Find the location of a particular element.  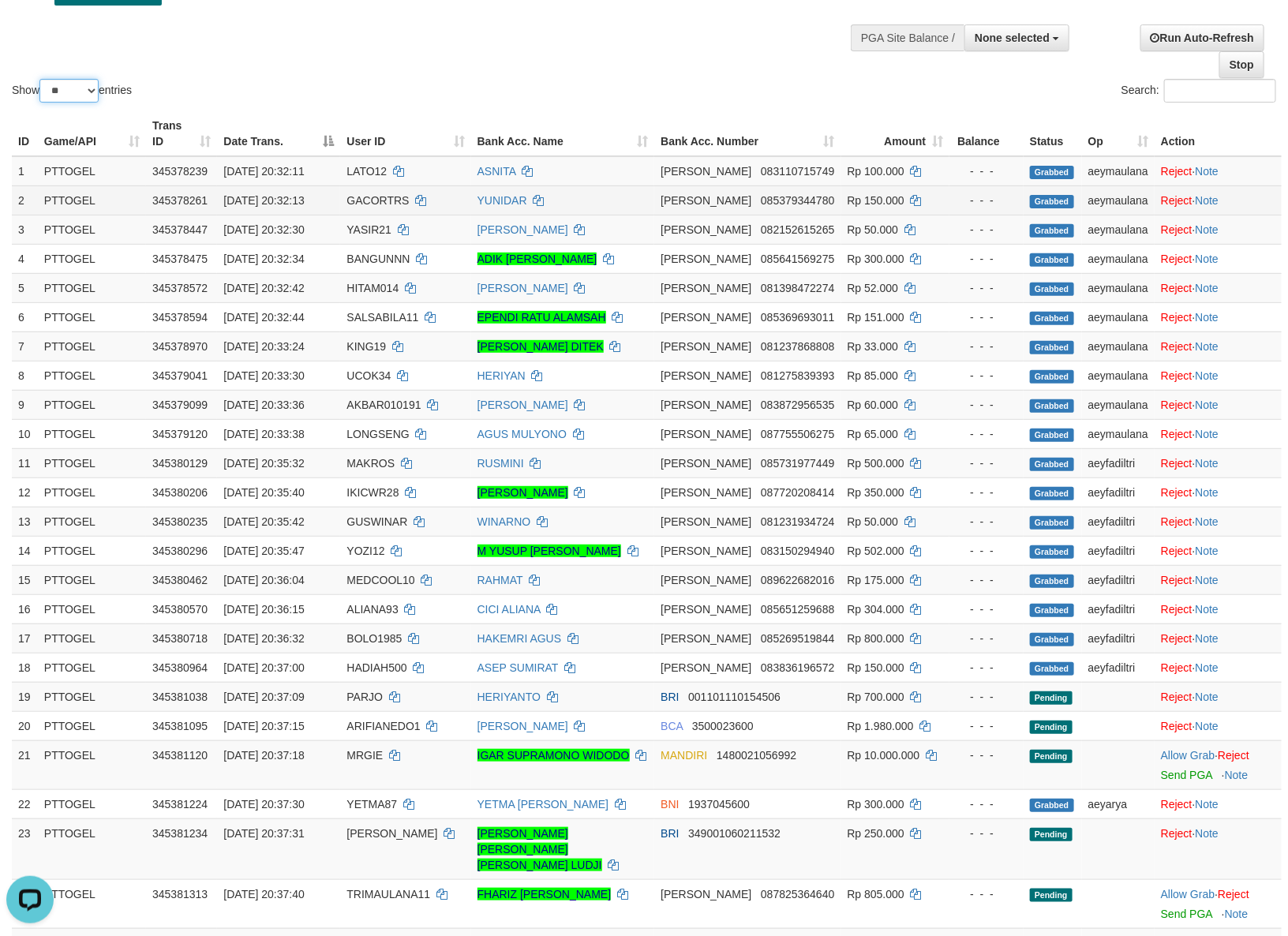

a: HERIYANTO is located at coordinates (509, 697).